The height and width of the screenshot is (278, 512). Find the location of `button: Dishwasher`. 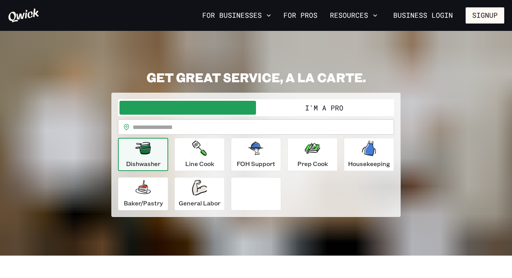

button: Dishwasher is located at coordinates (143, 155).